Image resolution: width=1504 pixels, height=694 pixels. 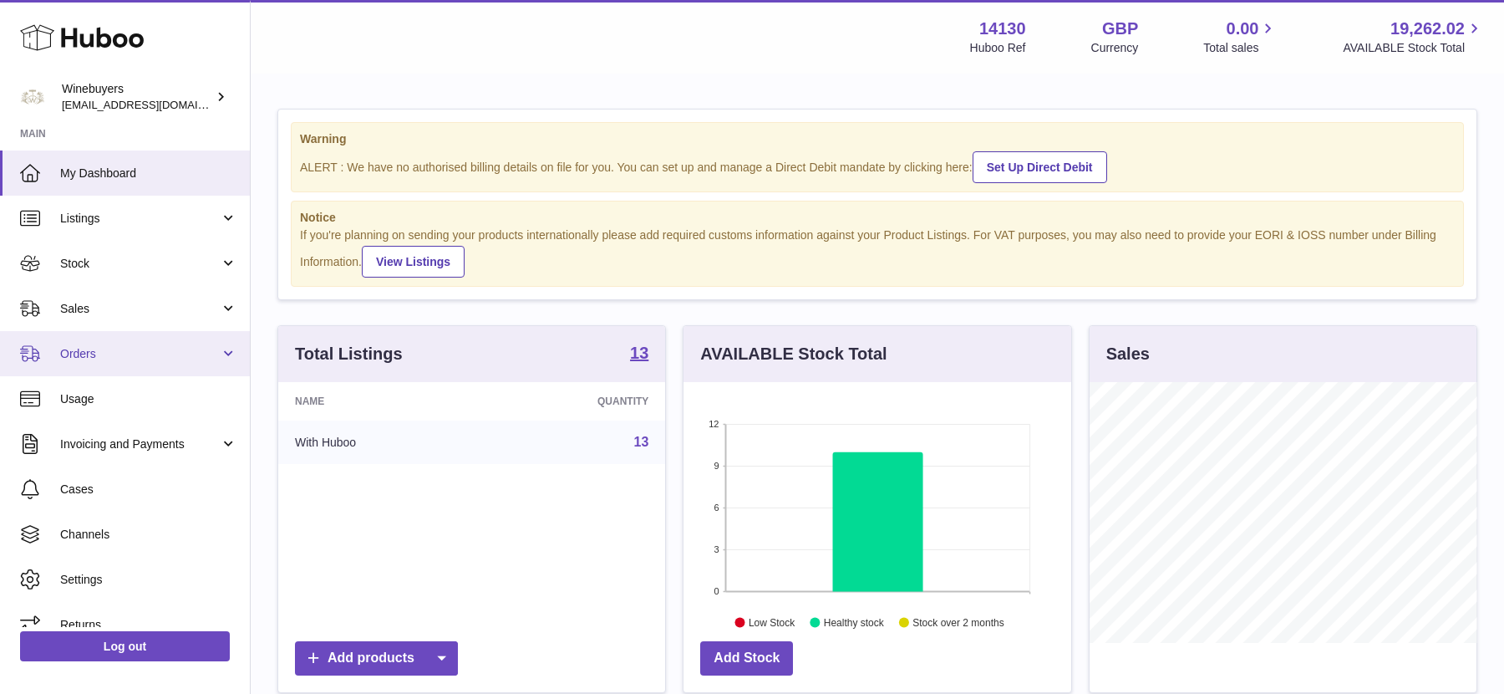 What do you see at coordinates (149, 534) in the screenshot?
I see `span: Channels` at bounding box center [149, 534].